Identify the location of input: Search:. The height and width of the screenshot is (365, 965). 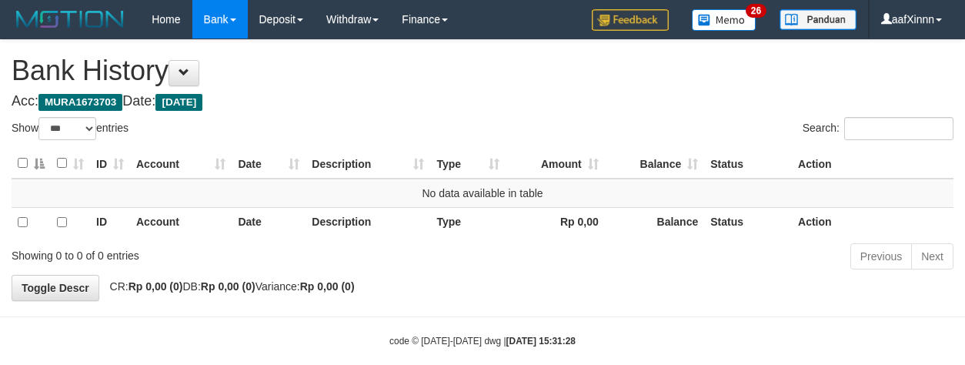
(898, 128).